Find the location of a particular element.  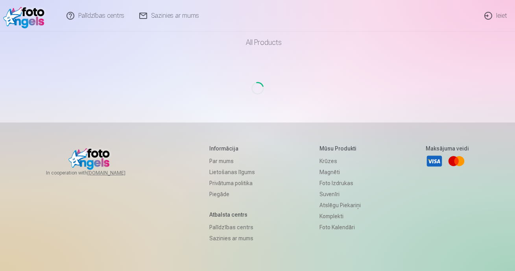

a: All products is located at coordinates (257, 42).